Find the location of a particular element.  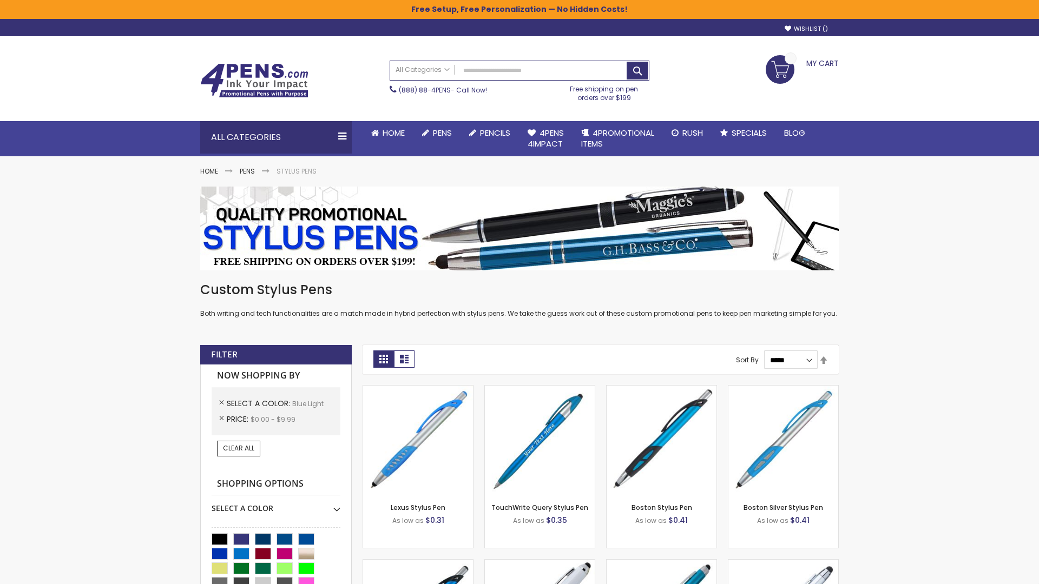

a: Boston Stylus Pen is located at coordinates (662, 507).